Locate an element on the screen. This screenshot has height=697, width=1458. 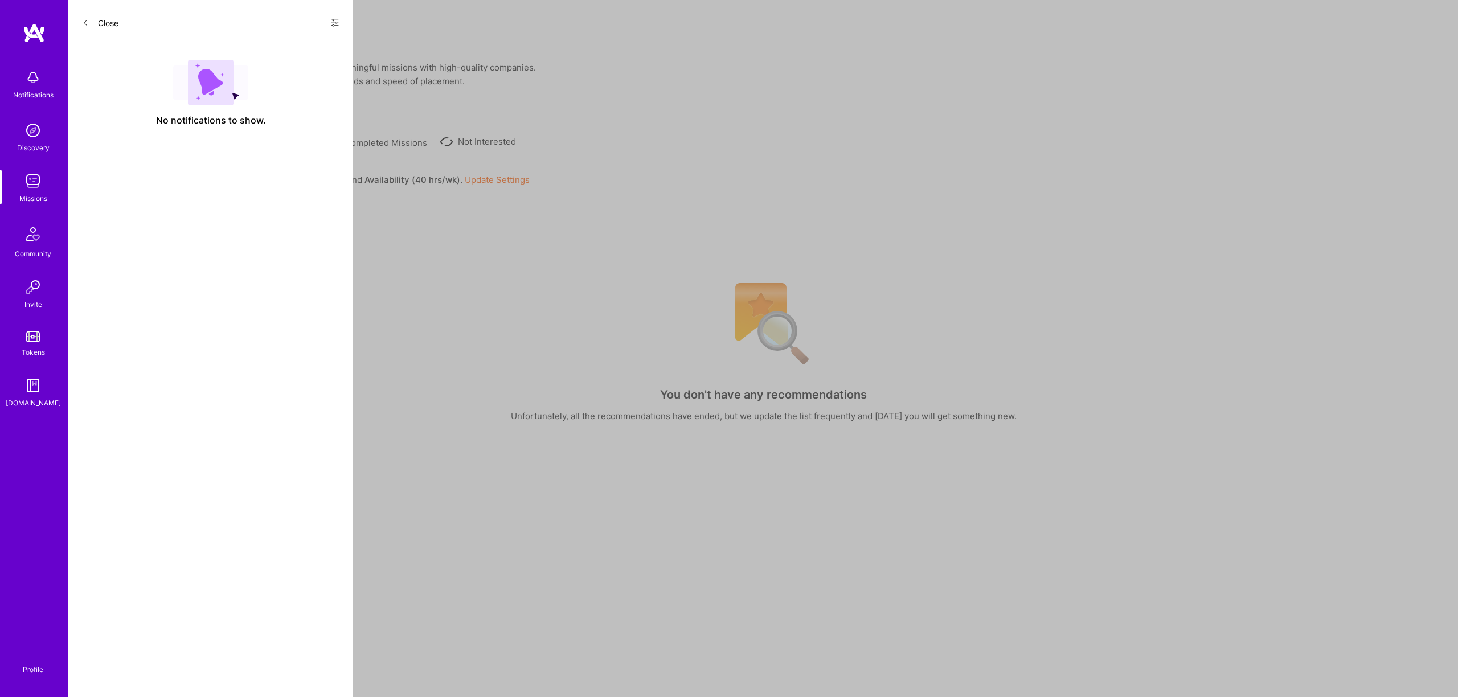
img: Community is located at coordinates (33, 234).